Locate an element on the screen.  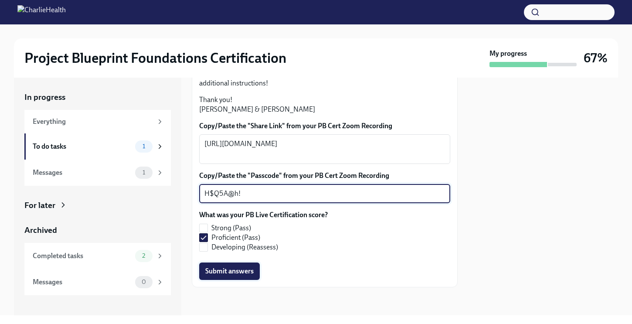
a: Everything is located at coordinates (98, 122).